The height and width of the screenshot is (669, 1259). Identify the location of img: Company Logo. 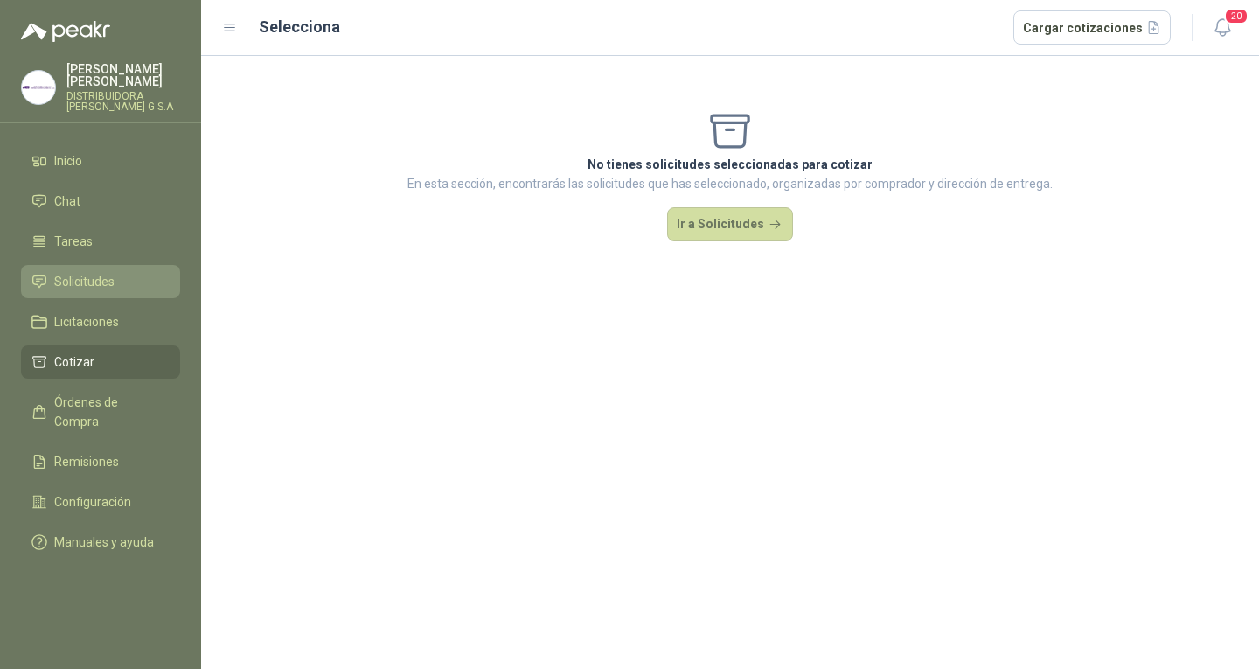
(38, 87).